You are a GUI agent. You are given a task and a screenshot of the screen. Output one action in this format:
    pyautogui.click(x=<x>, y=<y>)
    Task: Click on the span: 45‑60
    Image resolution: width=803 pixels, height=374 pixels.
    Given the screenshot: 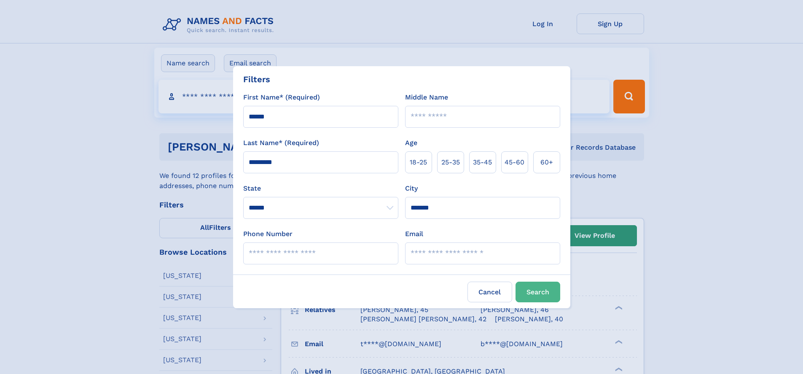 What is the action you would take?
    pyautogui.click(x=514, y=162)
    